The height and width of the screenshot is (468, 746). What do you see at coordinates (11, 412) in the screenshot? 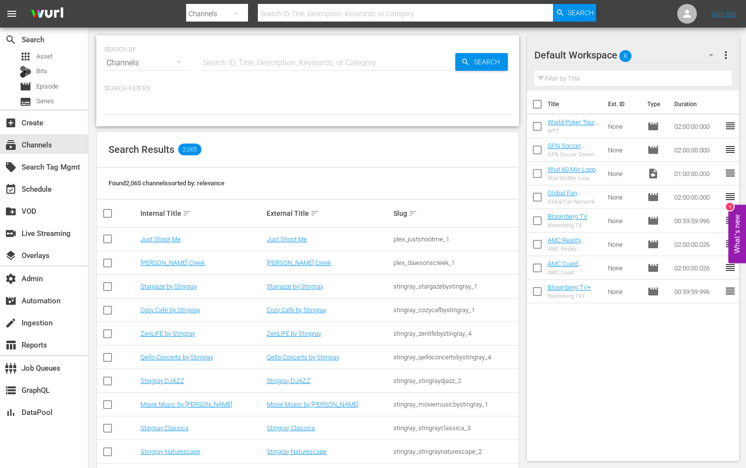
I see `span: DataPool` at bounding box center [11, 412].